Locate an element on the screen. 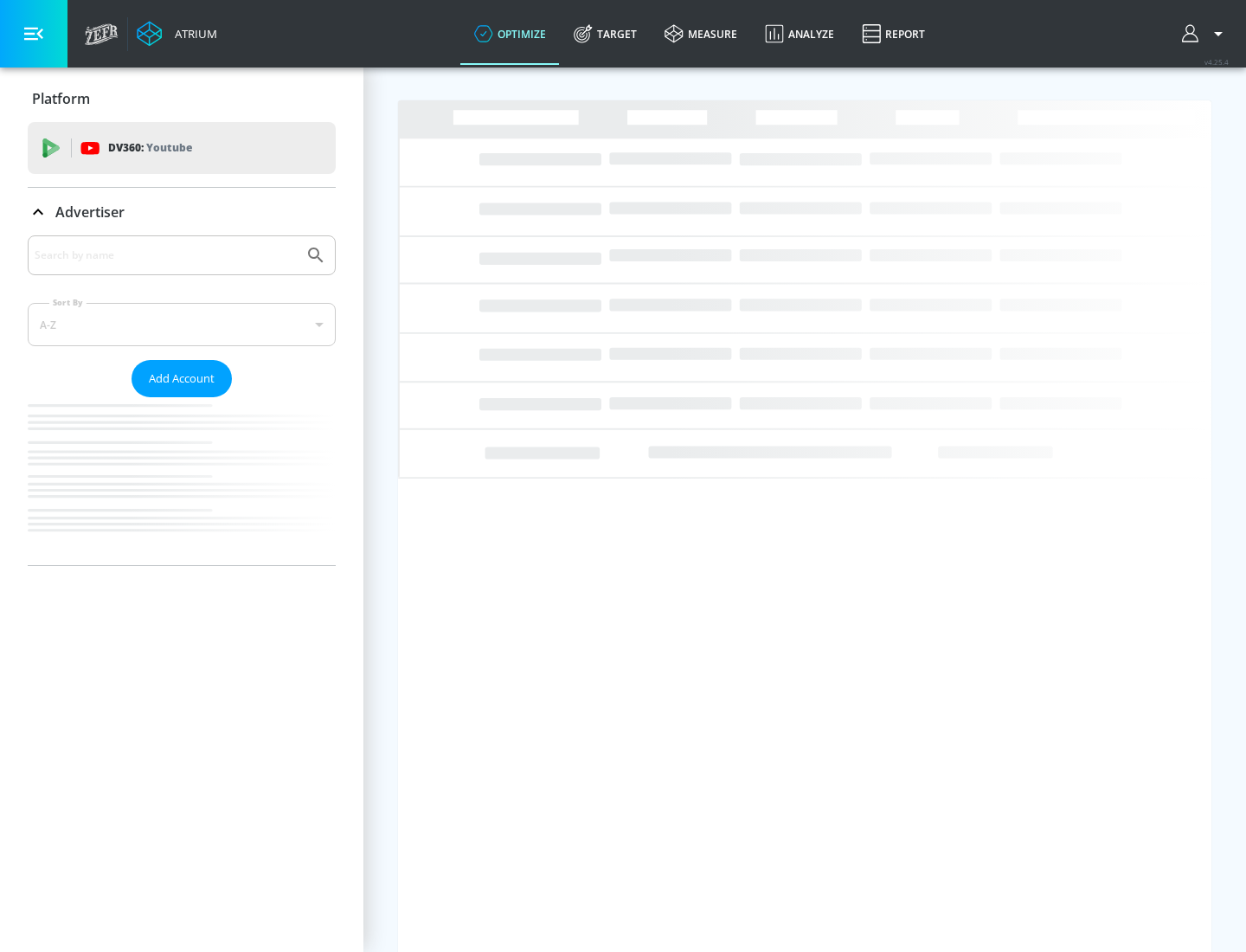 This screenshot has height=952, width=1246. p: Advertiser is located at coordinates (90, 212).